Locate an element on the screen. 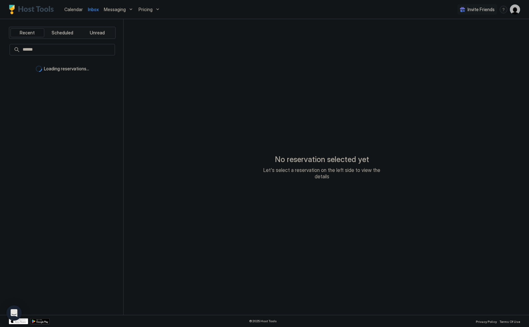 The image size is (529, 327). span: Loading reservations... is located at coordinates (67, 69).